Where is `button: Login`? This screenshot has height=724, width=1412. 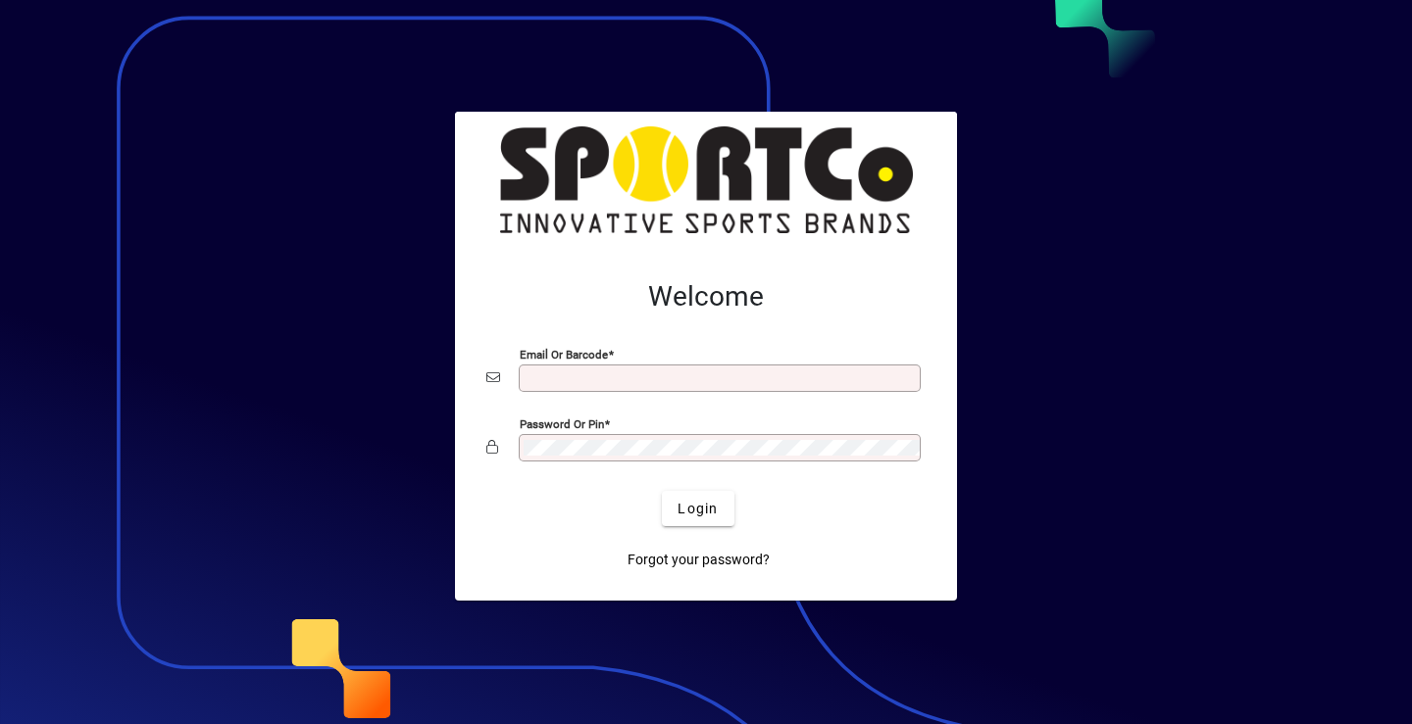
button: Login is located at coordinates (697, 509).